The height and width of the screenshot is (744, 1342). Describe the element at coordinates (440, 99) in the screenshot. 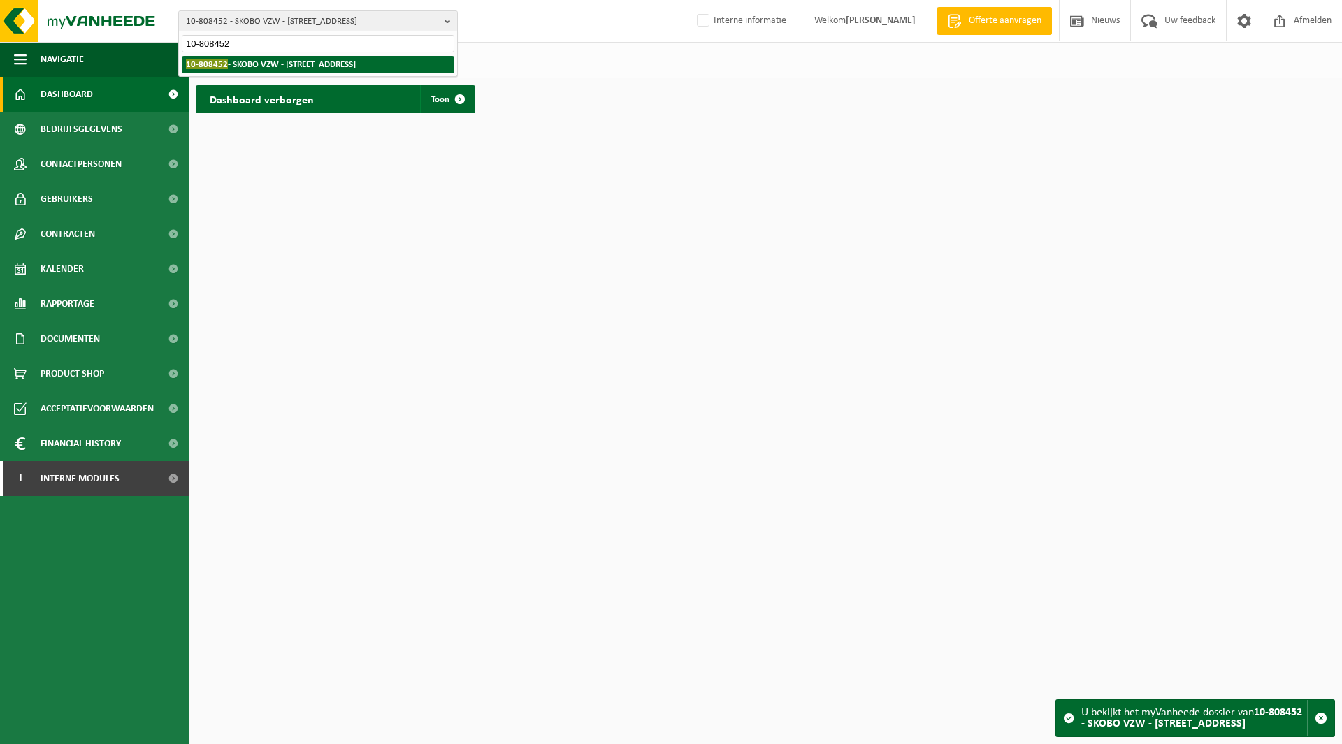

I see `span: Toon` at that location.